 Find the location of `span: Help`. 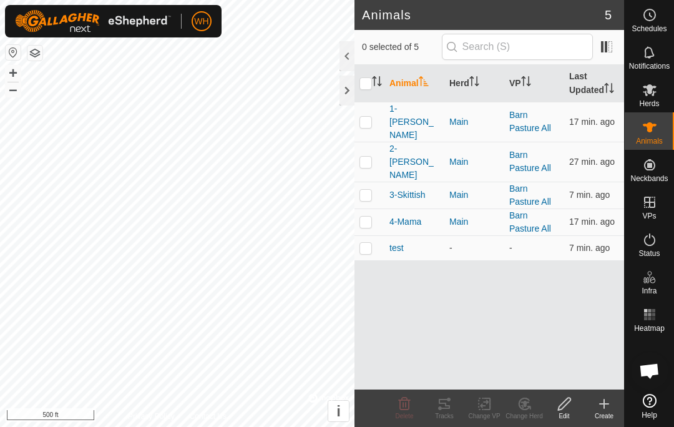

span: Help is located at coordinates (649, 415).